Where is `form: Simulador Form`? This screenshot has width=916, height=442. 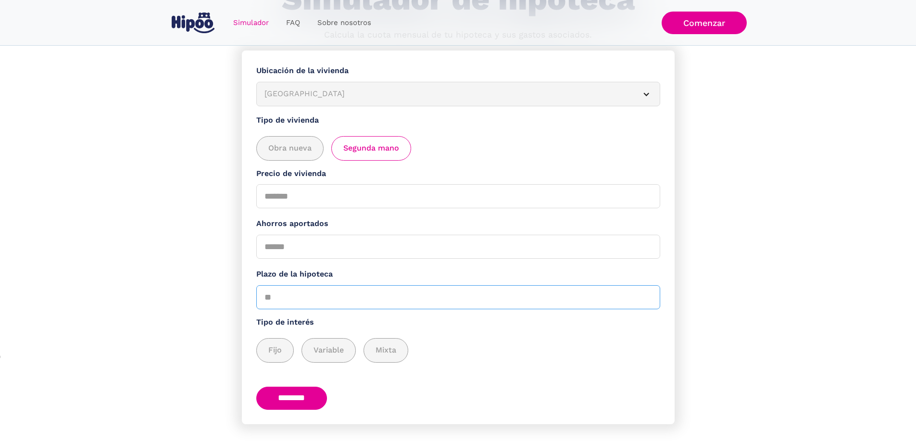 form: Simulador Form is located at coordinates (458, 237).